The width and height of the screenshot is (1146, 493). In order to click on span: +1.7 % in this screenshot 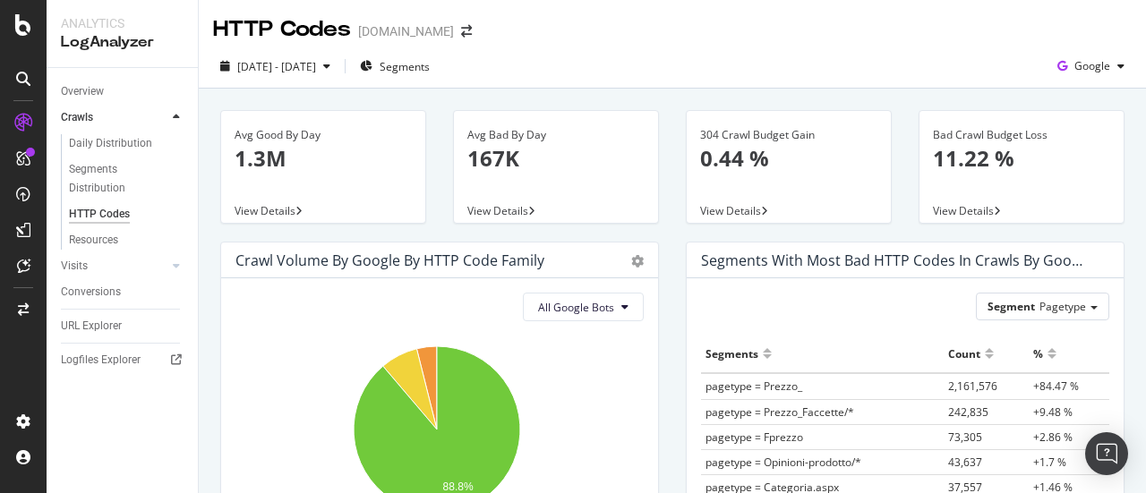, I will do `click(1049, 462)`.